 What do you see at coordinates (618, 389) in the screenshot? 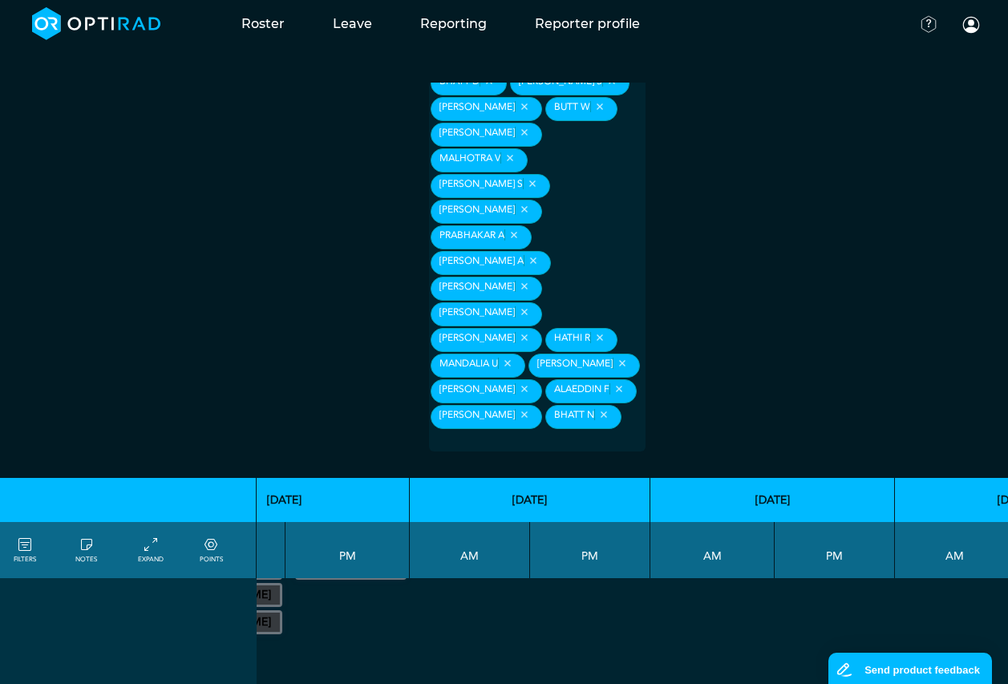
I see `button: Remove item: '2cc77323-628d-44fa-a01e-e8bf78dd4213'` at bounding box center [618, 389].